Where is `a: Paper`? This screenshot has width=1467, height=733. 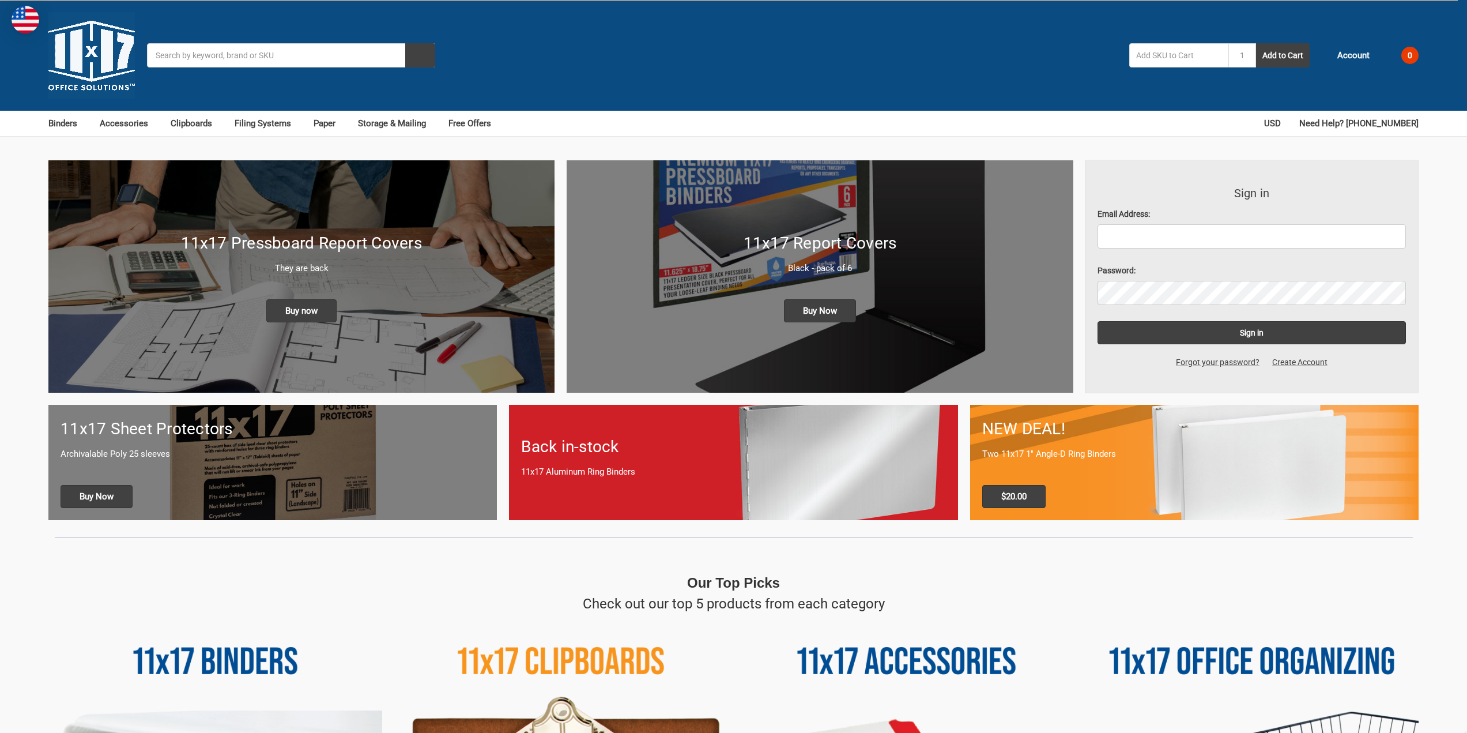
a: Paper is located at coordinates (330, 123).